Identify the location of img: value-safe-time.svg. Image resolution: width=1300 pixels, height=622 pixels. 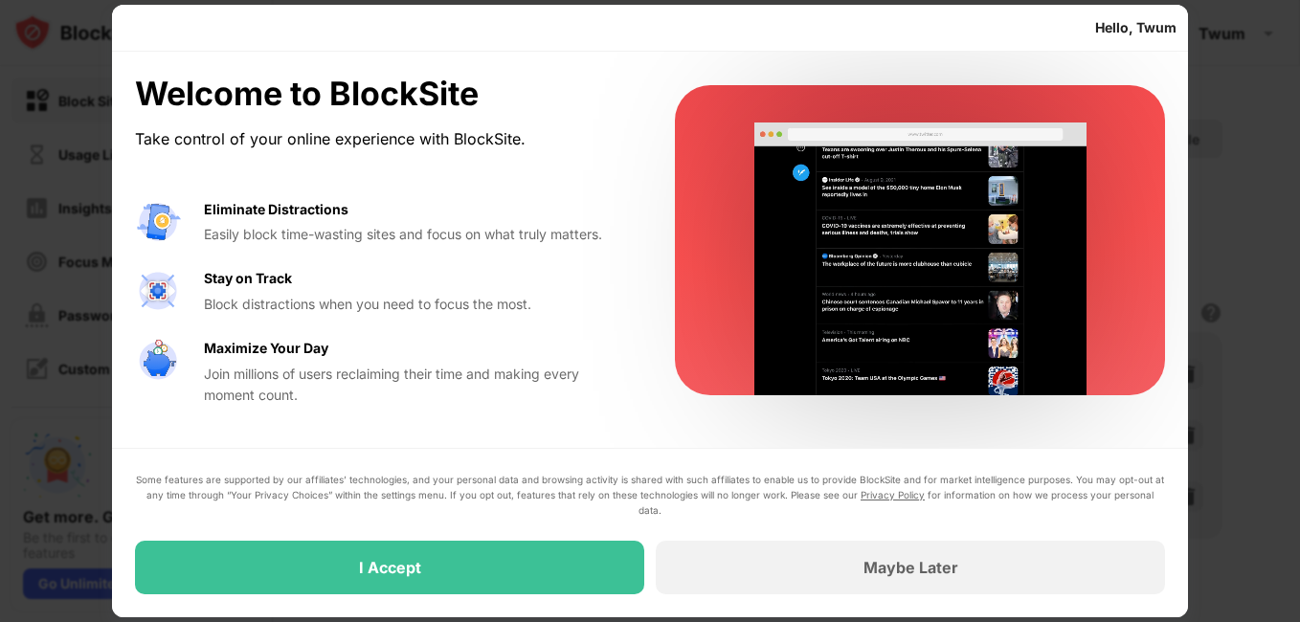
(158, 361).